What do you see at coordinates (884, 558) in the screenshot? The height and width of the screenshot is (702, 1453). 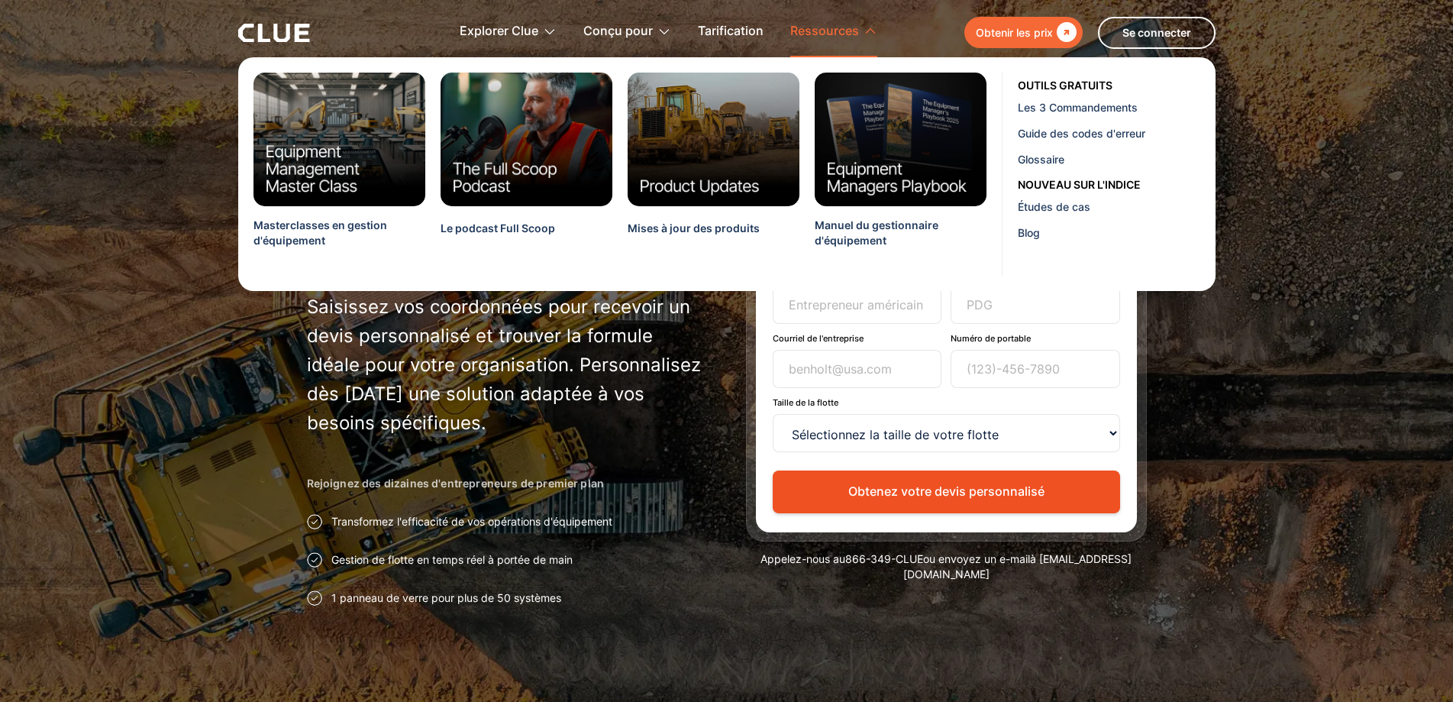 I see `a: 866-349-CLUE` at bounding box center [884, 558].